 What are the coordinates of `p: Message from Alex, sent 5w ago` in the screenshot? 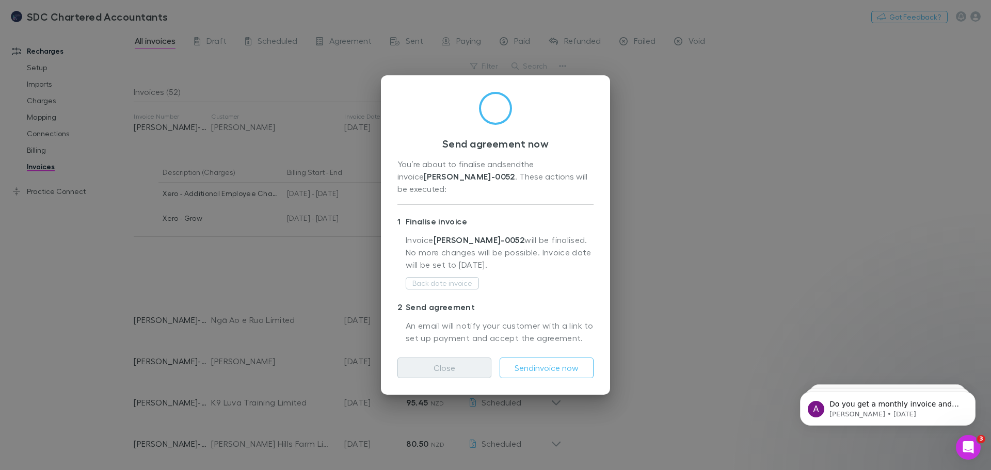 It's located at (111, 44).